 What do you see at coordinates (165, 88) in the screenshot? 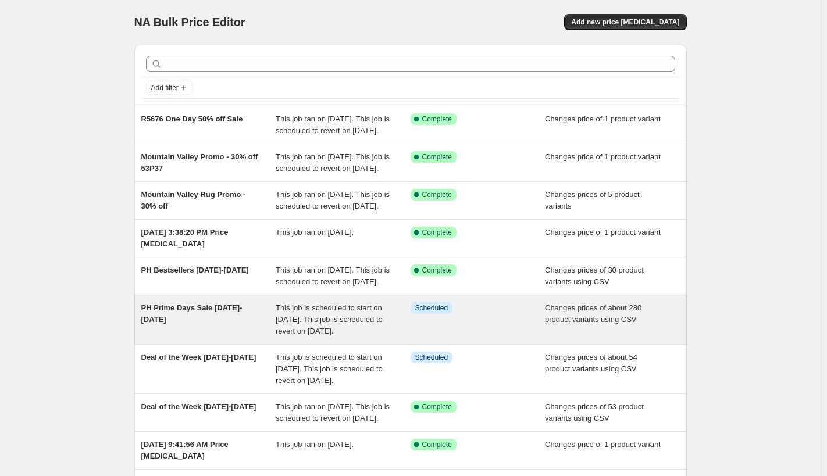
I see `span: Add filter` at bounding box center [165, 88].